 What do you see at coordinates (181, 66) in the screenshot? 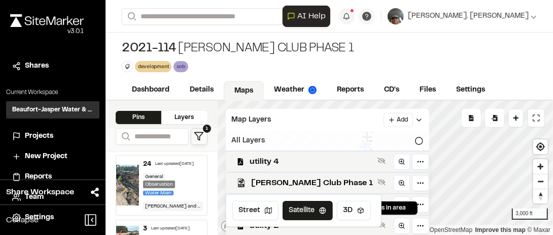
I see `div: sob` at bounding box center [181, 66].